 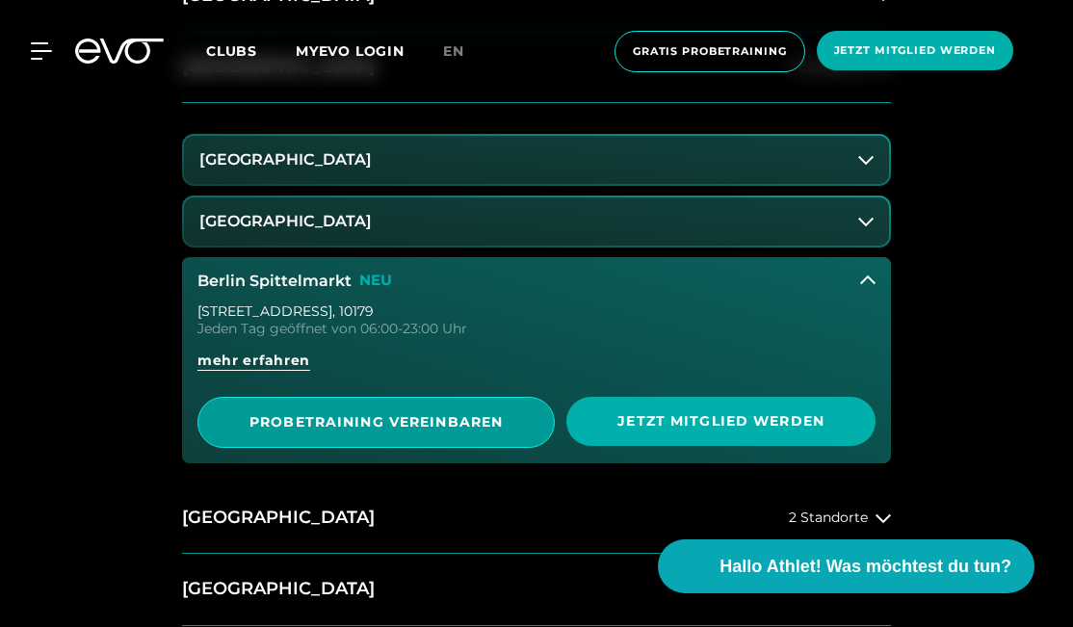 I want to click on a: Gratis Probetraining, so click(x=710, y=51).